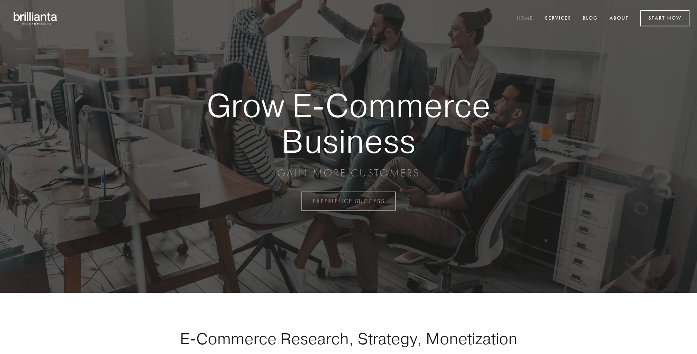 The image size is (697, 354). What do you see at coordinates (348, 173) in the screenshot?
I see `p: GAIN MORE CUSTOMERS` at bounding box center [348, 173].